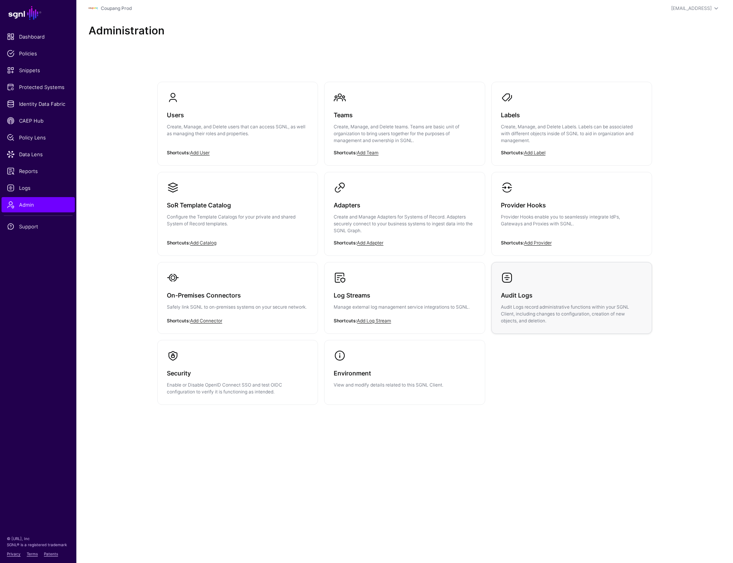  What do you see at coordinates (572, 115) in the screenshot?
I see `h3: Labels` at bounding box center [572, 115].